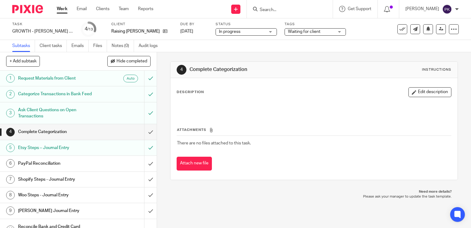 The height and width of the screenshot is (228, 471). I want to click on h1: Ask Client Questions on Open Transactions, so click(58, 113).